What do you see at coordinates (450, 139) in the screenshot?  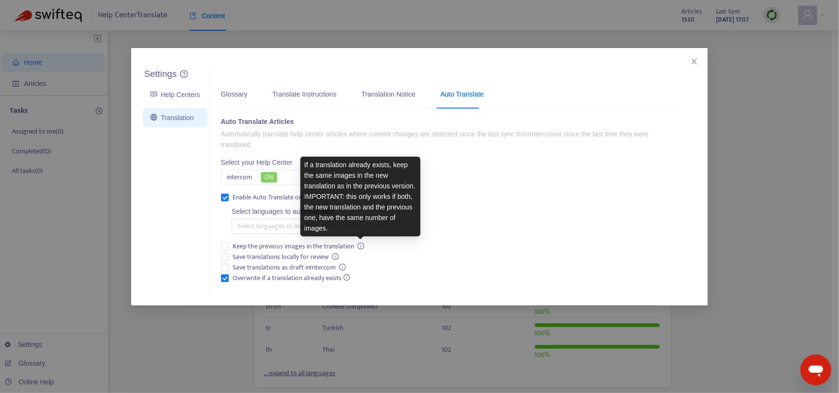 I see `p: Automatically translate help center articles where content changes are detected since the last sy...` at bounding box center [450, 139].